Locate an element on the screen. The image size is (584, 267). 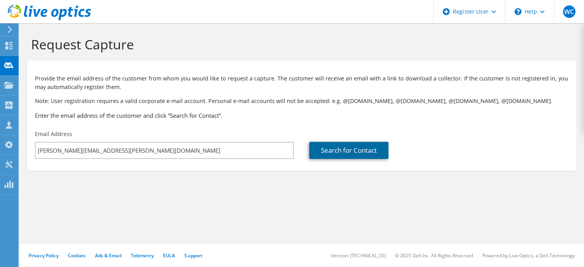
a: Ads & Email is located at coordinates (108, 255).